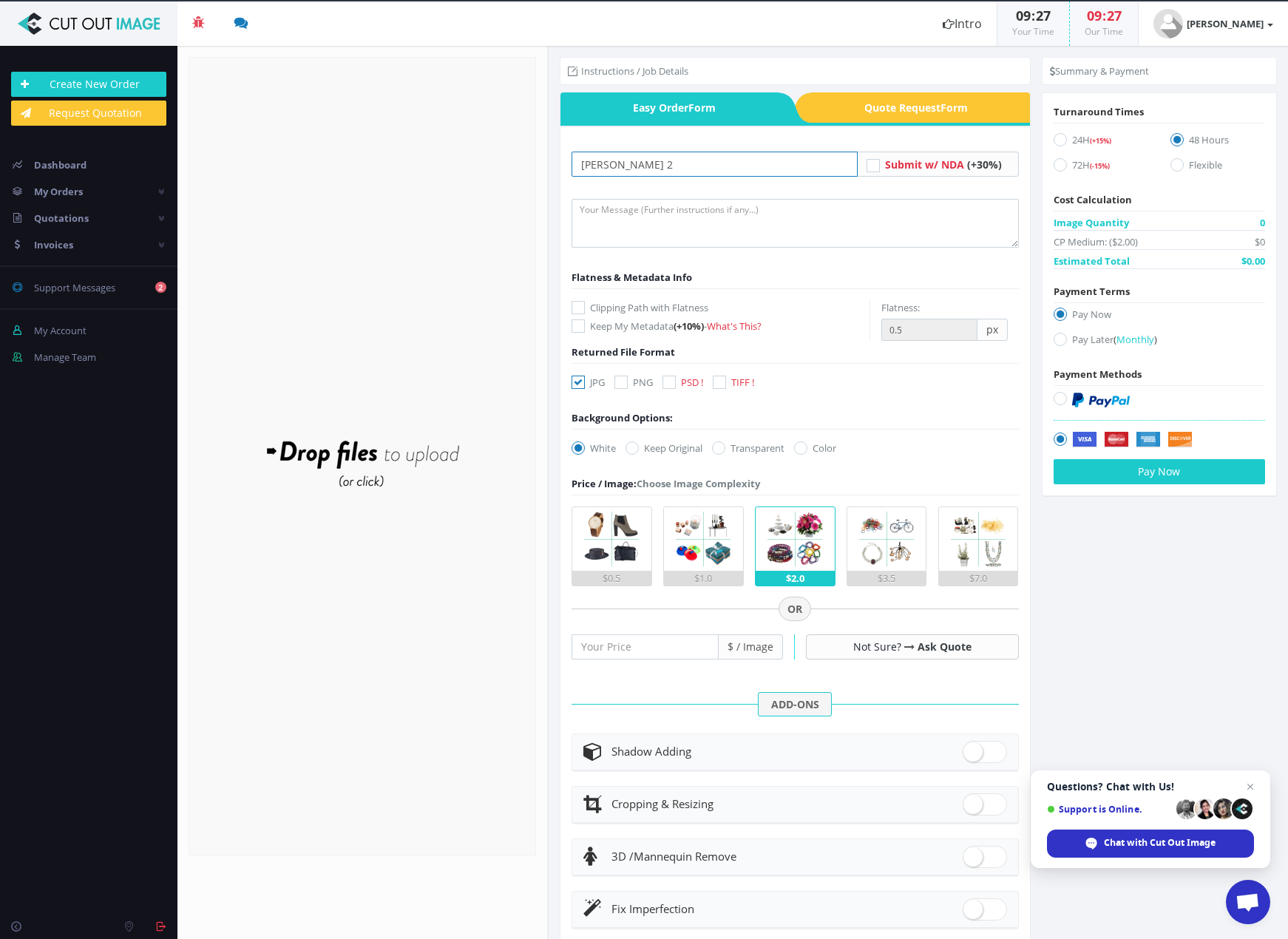  Describe the element at coordinates (1101, 140) in the screenshot. I see `span: (+15%)` at that location.